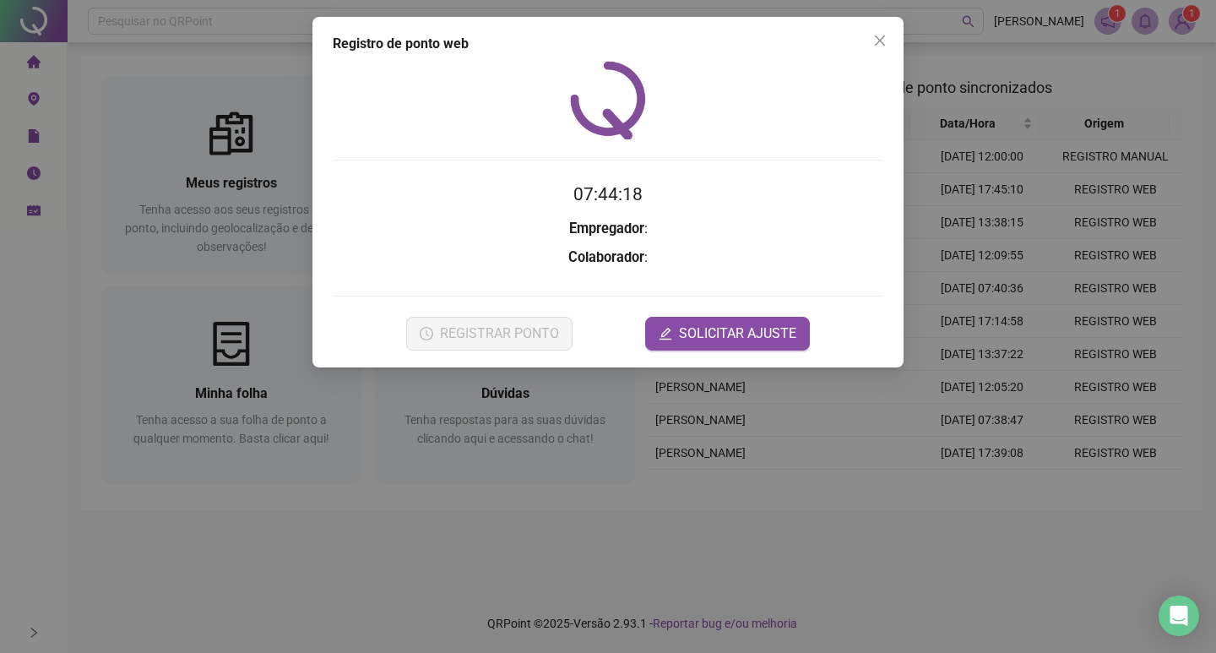 The image size is (1216, 653). Describe the element at coordinates (880, 41) in the screenshot. I see `button: Close` at that location.